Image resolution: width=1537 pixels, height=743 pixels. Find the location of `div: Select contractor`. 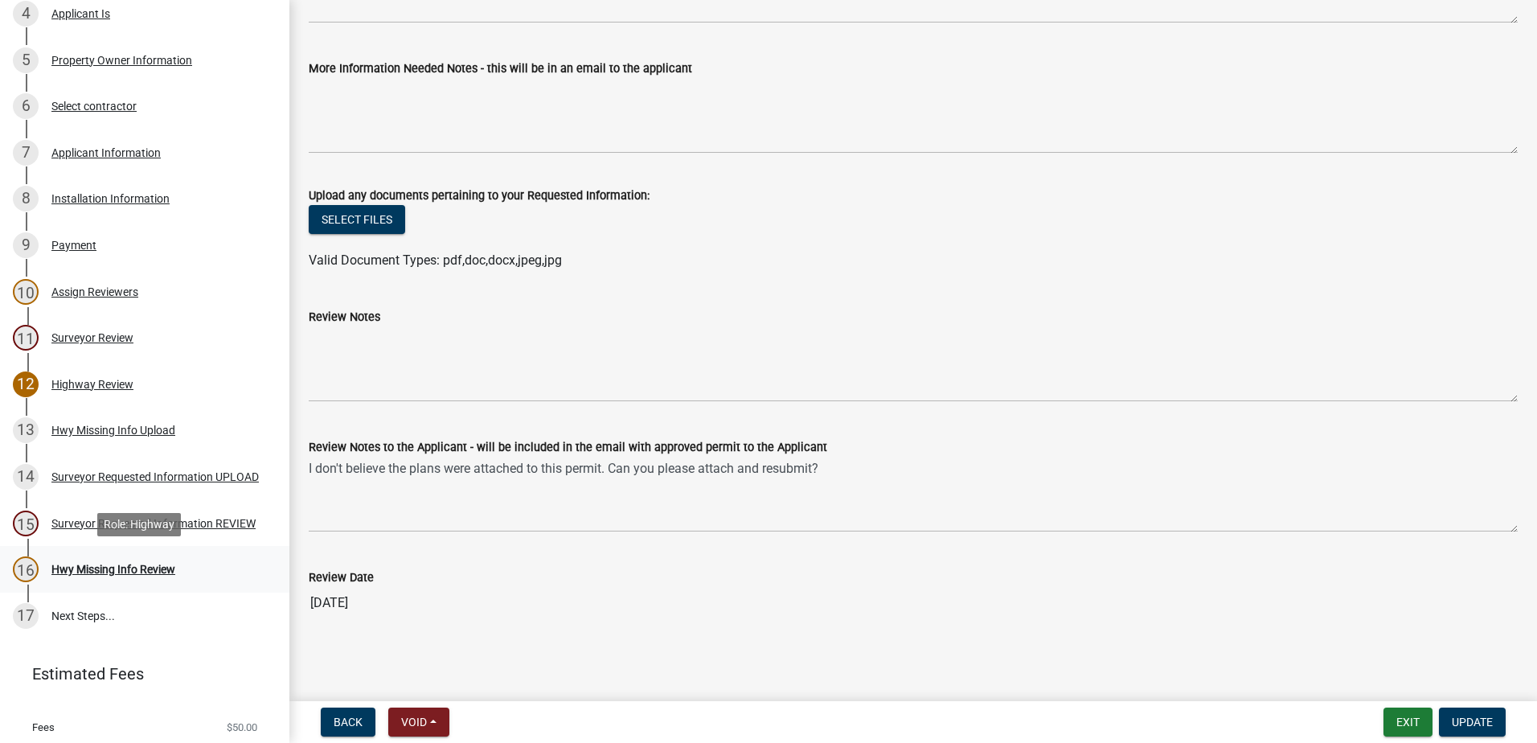

div: Select contractor is located at coordinates (94, 106).